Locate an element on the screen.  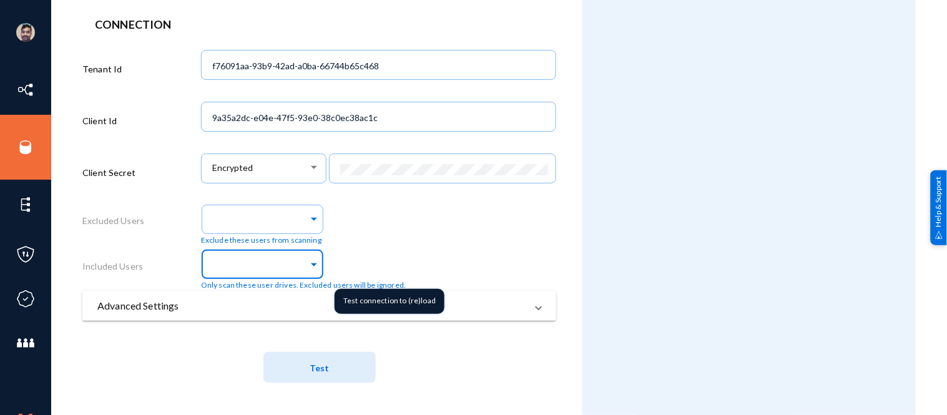
span: Only scan these user drives. Excluded users will be ignored. is located at coordinates (303, 285).